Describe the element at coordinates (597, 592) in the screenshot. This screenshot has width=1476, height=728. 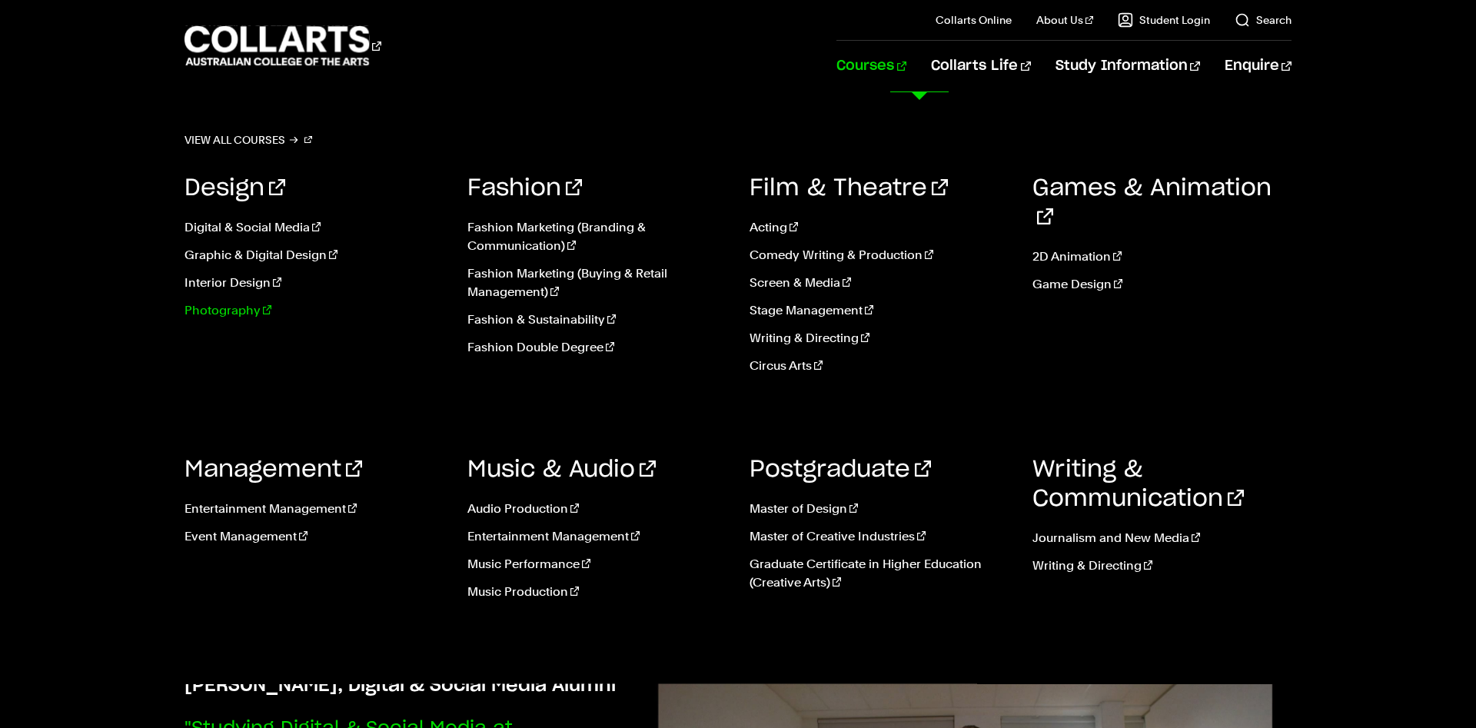
I see `a: Music Production` at that location.